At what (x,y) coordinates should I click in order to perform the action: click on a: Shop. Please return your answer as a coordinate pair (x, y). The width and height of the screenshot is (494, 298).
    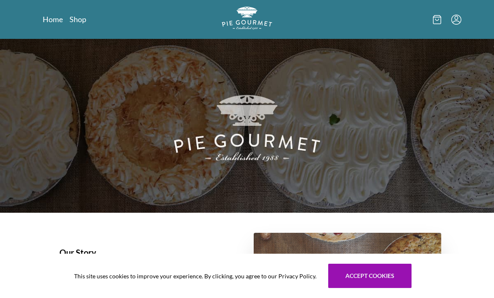
    Looking at the image, I should click on (78, 19).